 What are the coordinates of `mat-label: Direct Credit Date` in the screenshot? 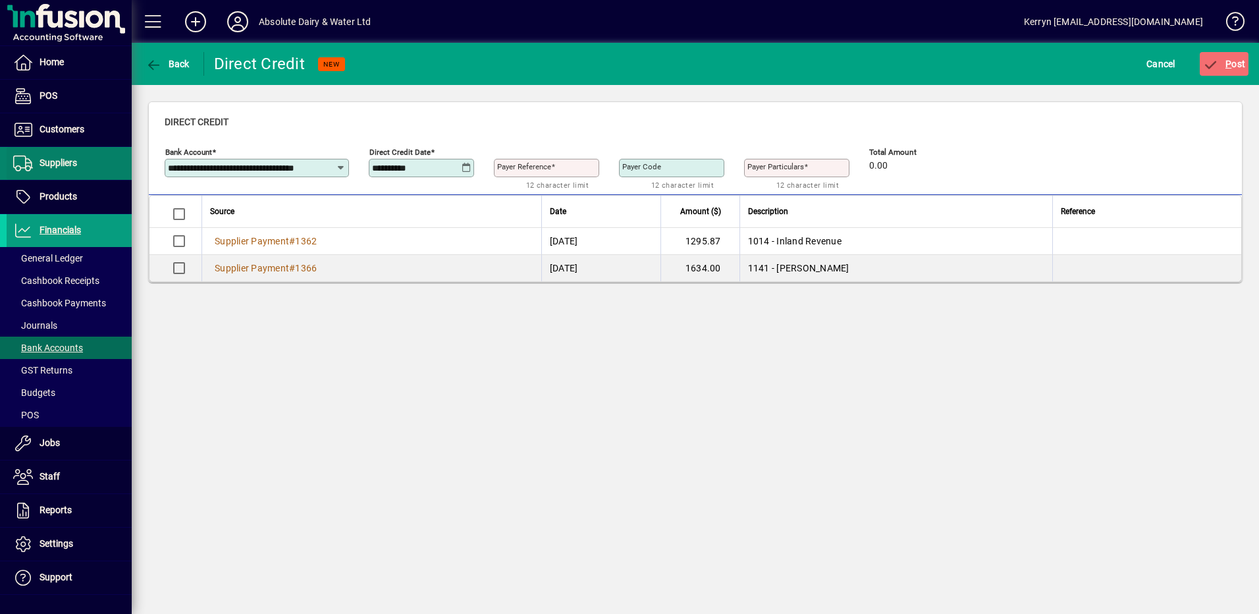 It's located at (400, 152).